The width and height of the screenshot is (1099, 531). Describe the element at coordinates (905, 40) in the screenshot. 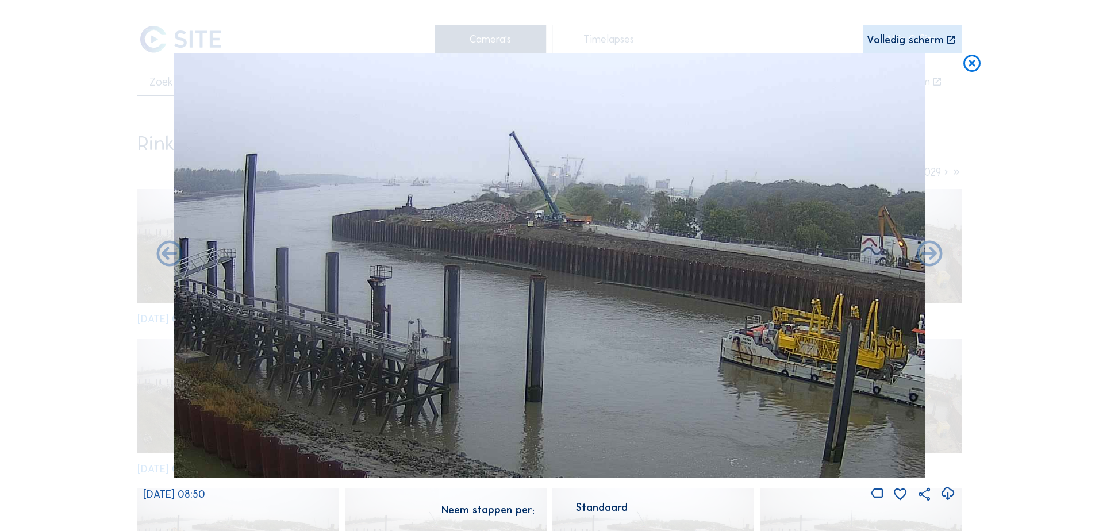

I see `div: Volledig scherm` at that location.